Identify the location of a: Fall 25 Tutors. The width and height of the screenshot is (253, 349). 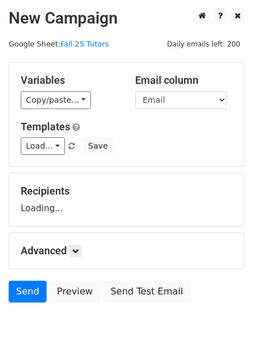
(84, 44).